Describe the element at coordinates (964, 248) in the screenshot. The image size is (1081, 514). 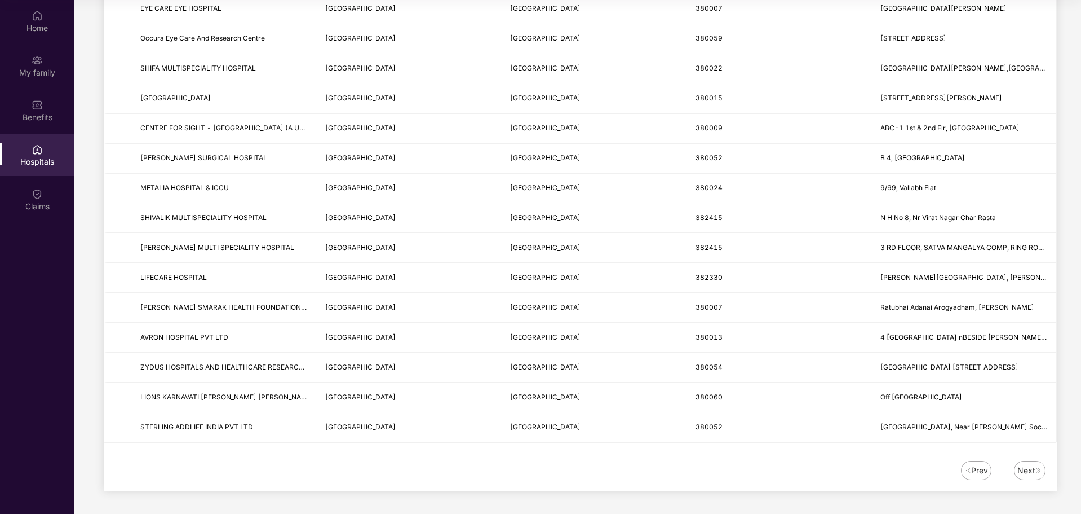
I see `td: 3 RD FLOOR, SATVA MANGALYA COMP, RING ROAD` at that location.